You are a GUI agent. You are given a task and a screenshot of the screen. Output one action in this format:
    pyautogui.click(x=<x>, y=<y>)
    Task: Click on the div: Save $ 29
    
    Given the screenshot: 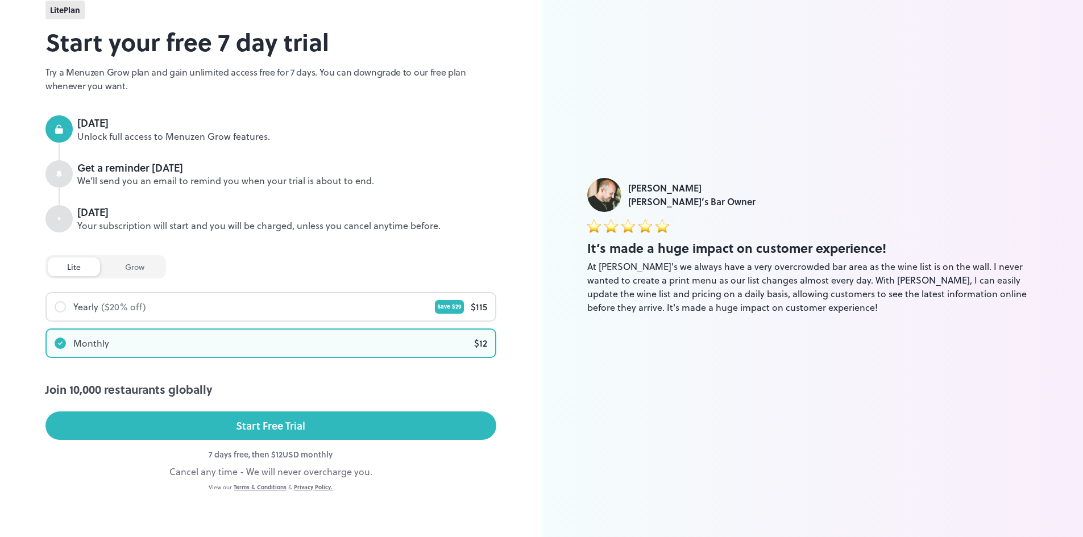 What is the action you would take?
    pyautogui.click(x=449, y=307)
    